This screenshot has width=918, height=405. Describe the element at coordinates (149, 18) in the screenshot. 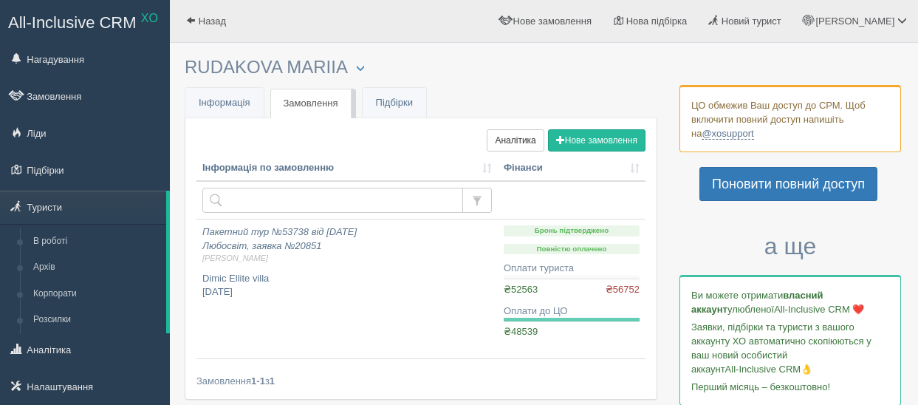

I see `sup: XO` at that location.